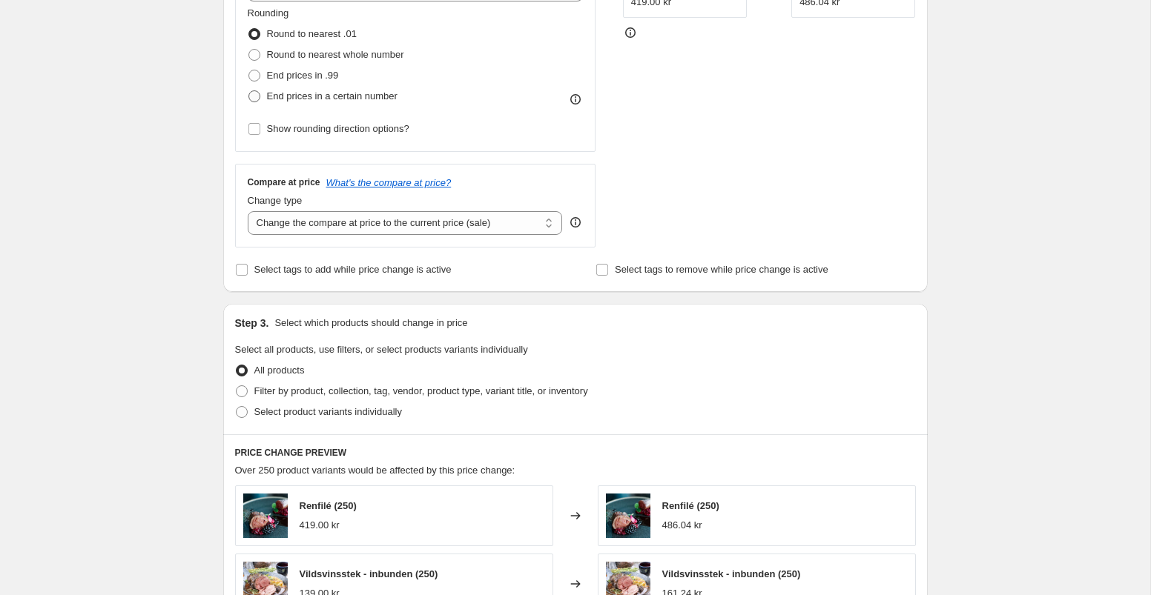 The width and height of the screenshot is (1151, 595). I want to click on span: Select tags to add while price change is active, so click(353, 269).